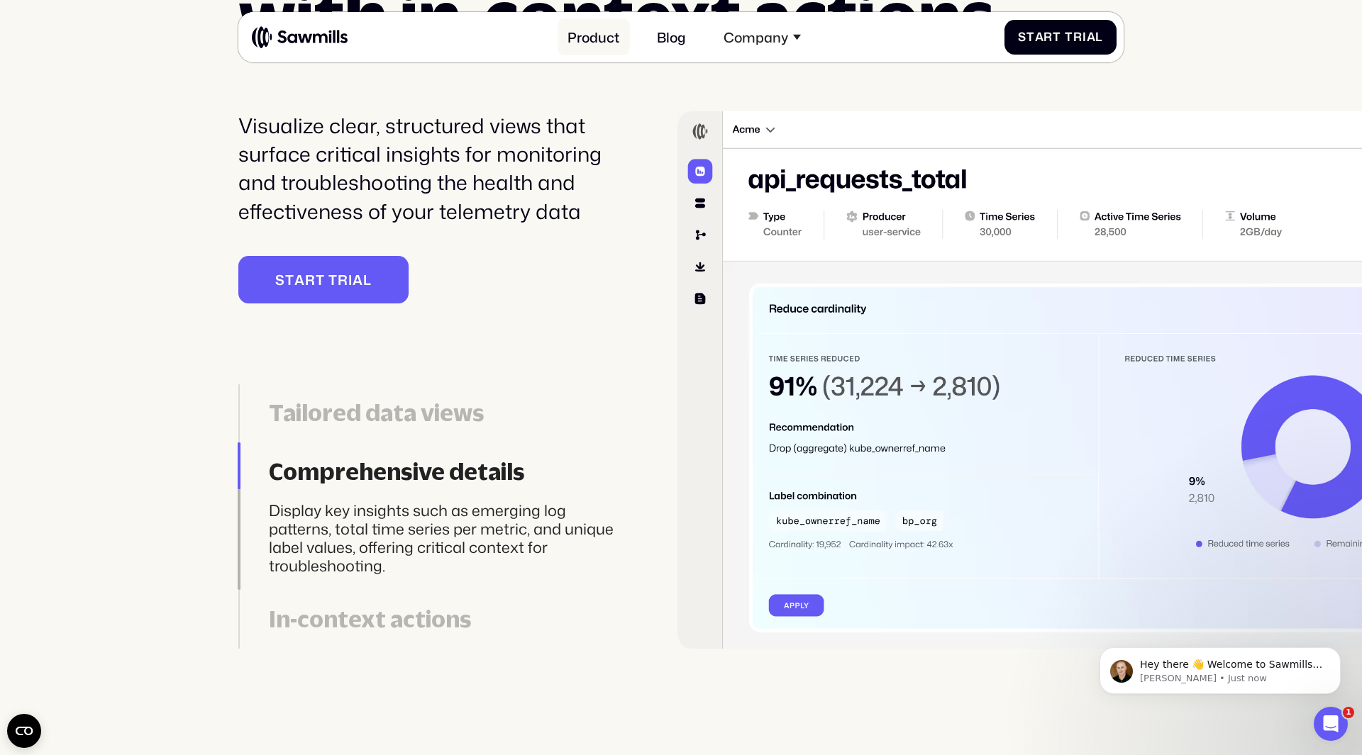  I want to click on div: message notification from Winston, Just now. Hey there 👋 Welcome to Sawmills. The smart telemetry..., so click(142, 53).